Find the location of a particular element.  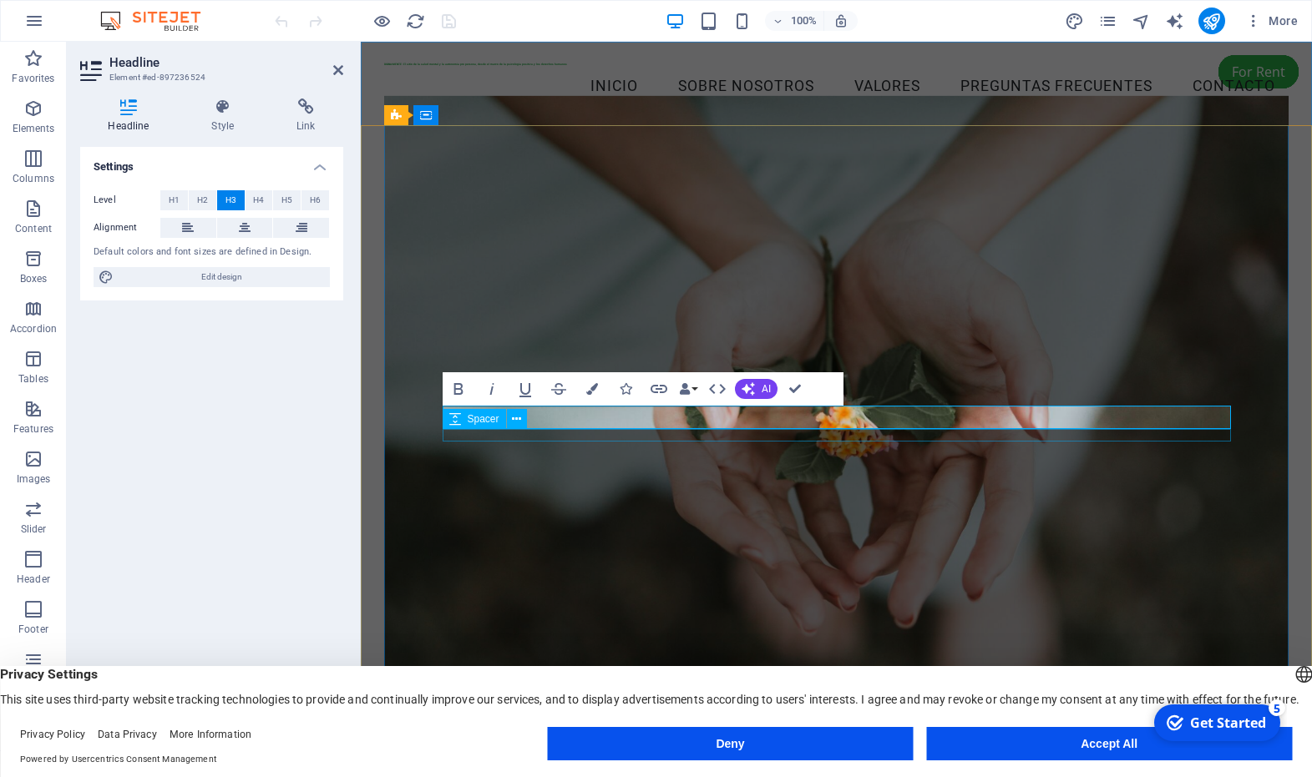

p: Images is located at coordinates (33, 479).